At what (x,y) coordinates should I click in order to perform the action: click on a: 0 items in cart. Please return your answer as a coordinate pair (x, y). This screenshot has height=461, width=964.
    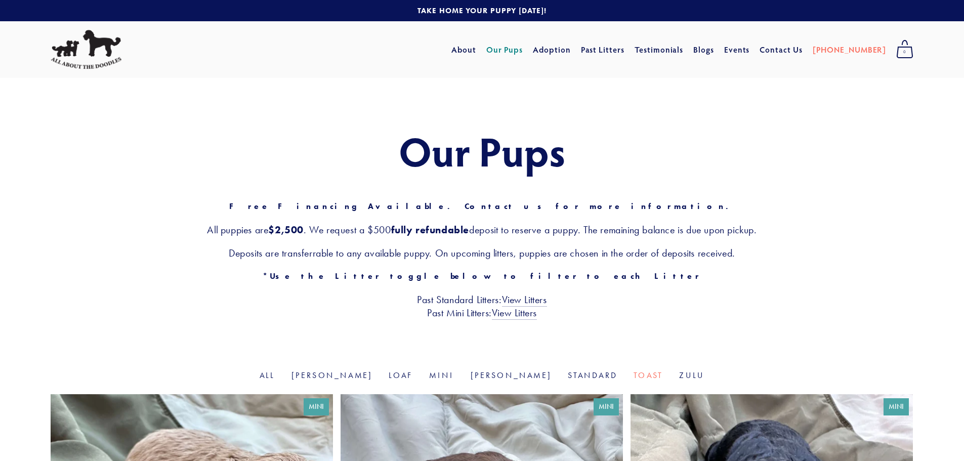
    Looking at the image, I should click on (905, 50).